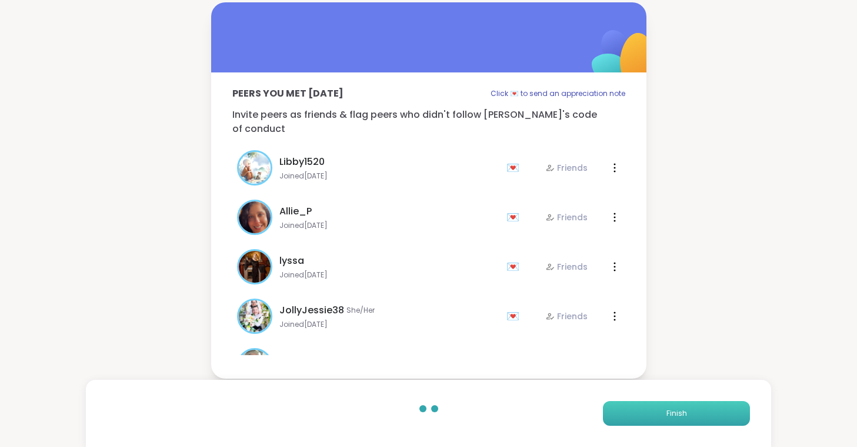 Image resolution: width=857 pixels, height=447 pixels. What do you see at coordinates (255, 316) in the screenshot?
I see `img: JollyJessie38` at bounding box center [255, 316].